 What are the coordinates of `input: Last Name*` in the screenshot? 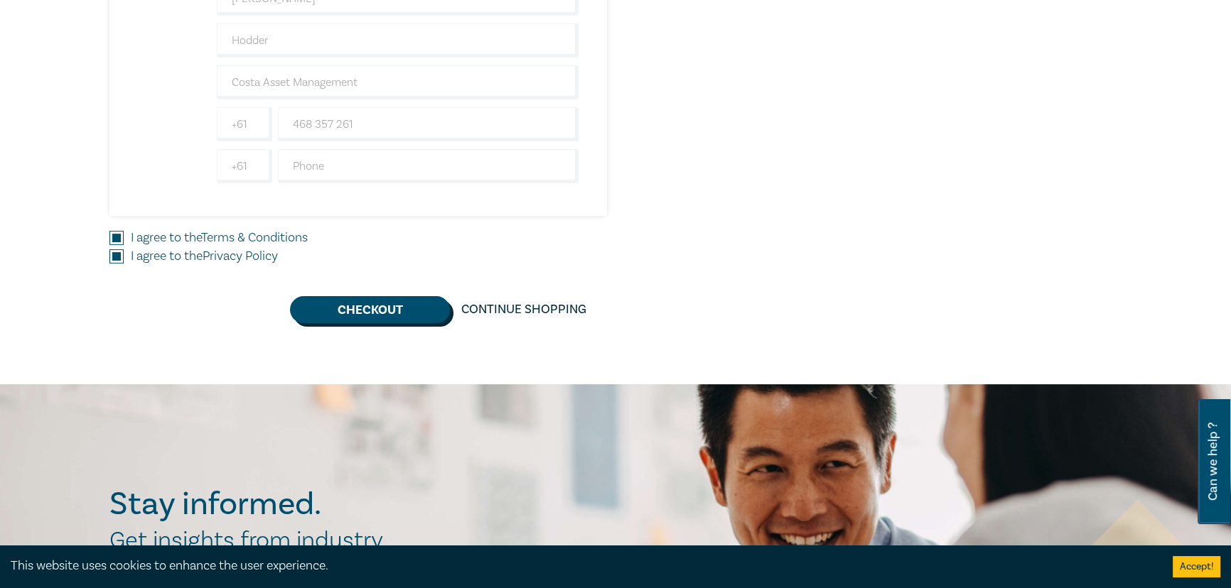 It's located at (397, 41).